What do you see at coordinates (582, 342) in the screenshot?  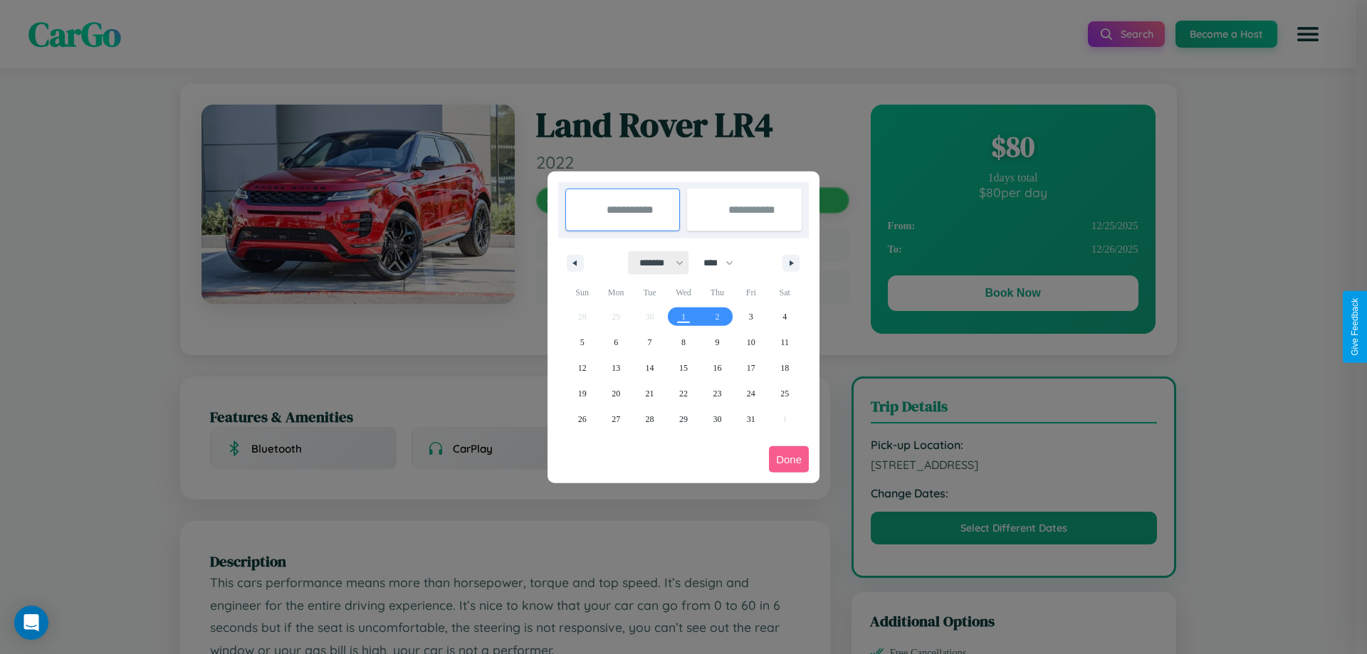 I see `span: 5` at bounding box center [582, 342].